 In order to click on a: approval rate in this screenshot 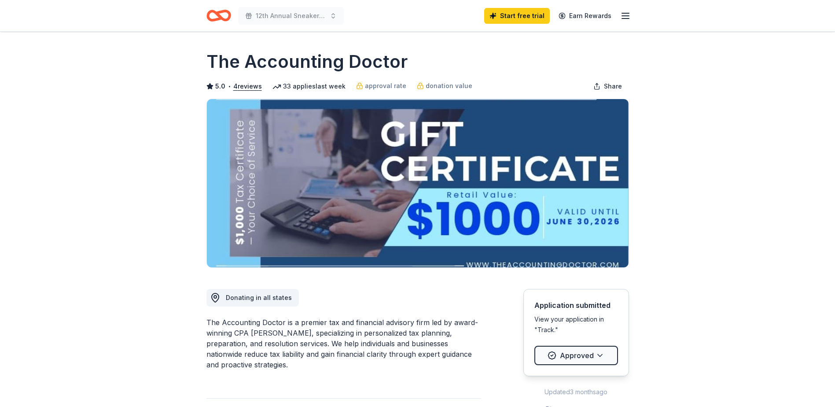, I will do `click(381, 86)`.